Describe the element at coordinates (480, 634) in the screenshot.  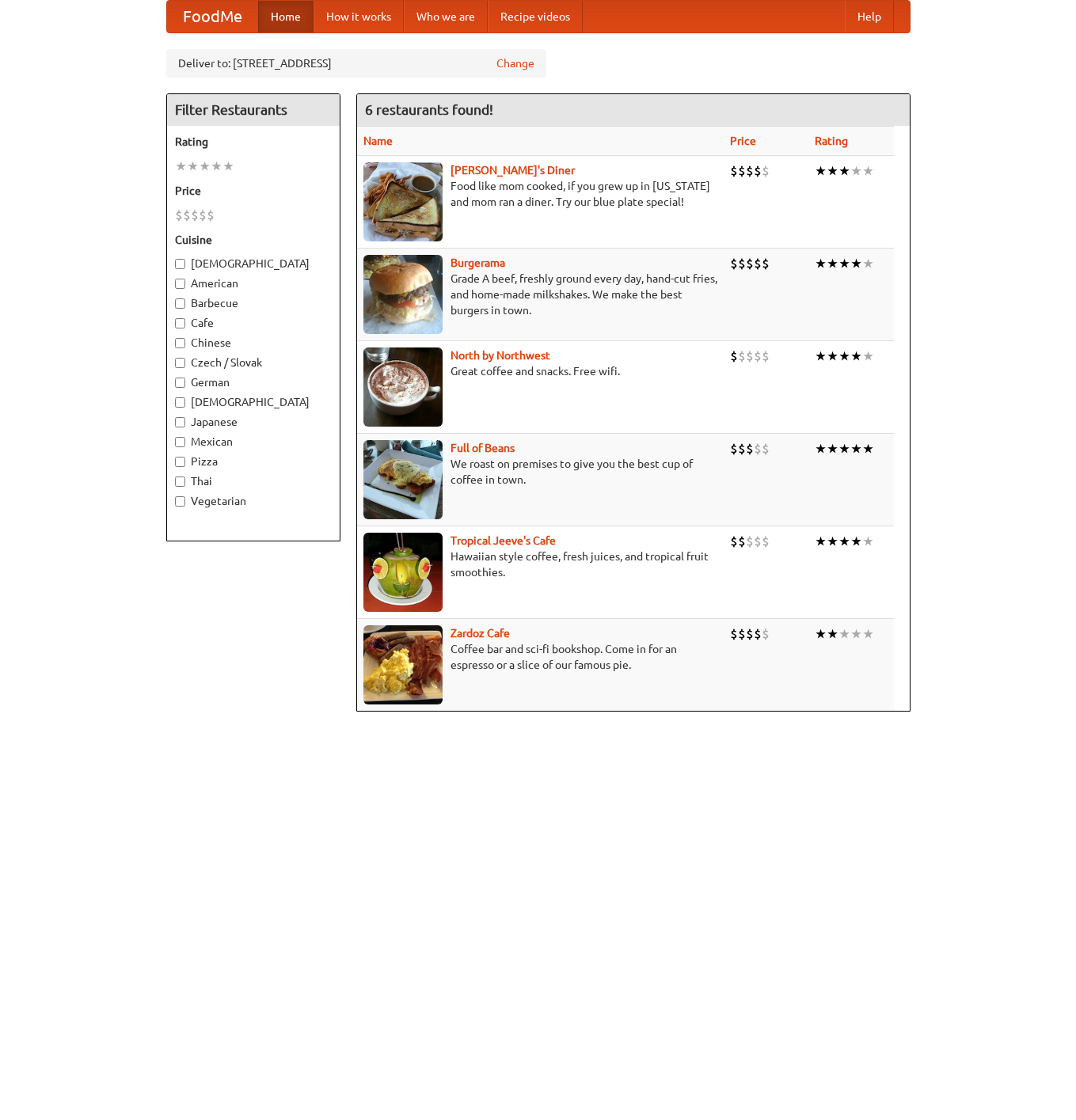
I see `a: Zardoz Cafe` at that location.